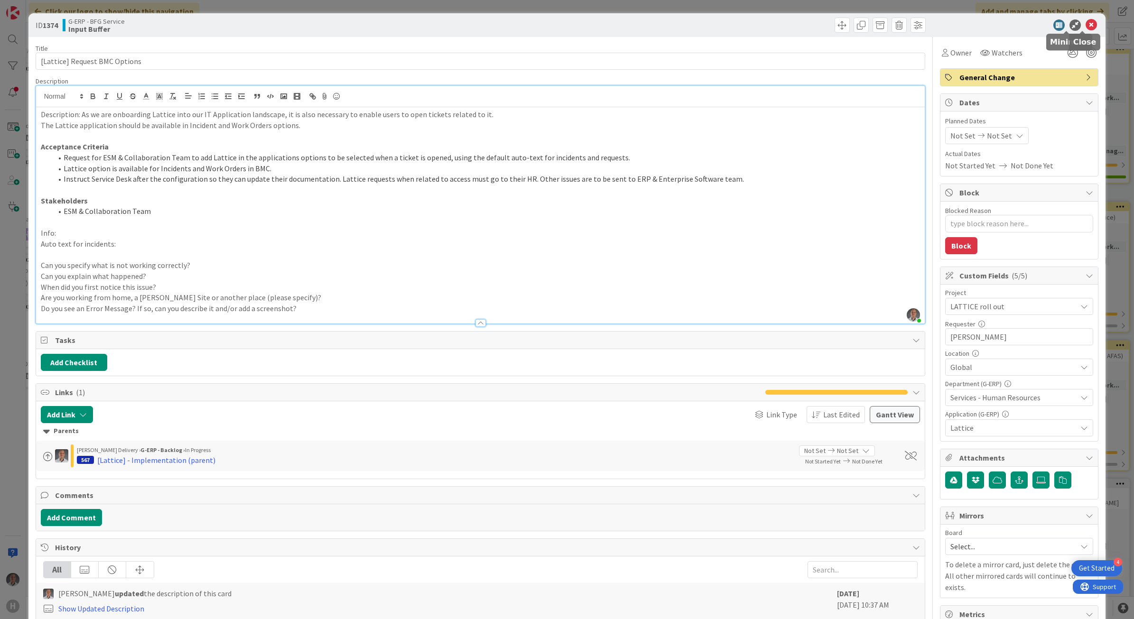 This screenshot has width=1134, height=619. I want to click on span: Comments, so click(482, 496).